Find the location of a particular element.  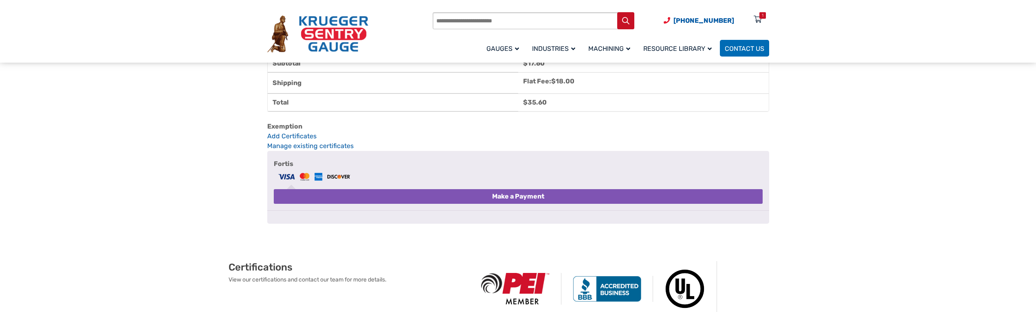

div: 1 is located at coordinates (763, 15).